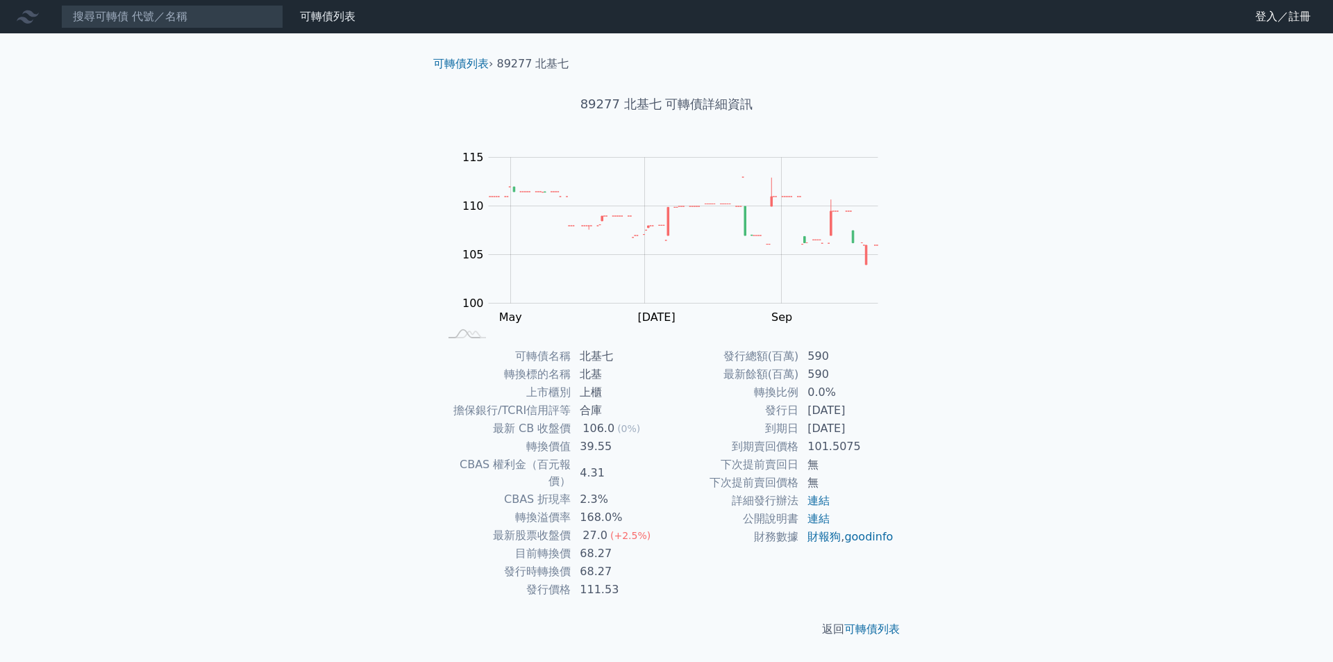 This screenshot has width=1333, height=662. I want to click on td: 0.0%, so click(846, 392).